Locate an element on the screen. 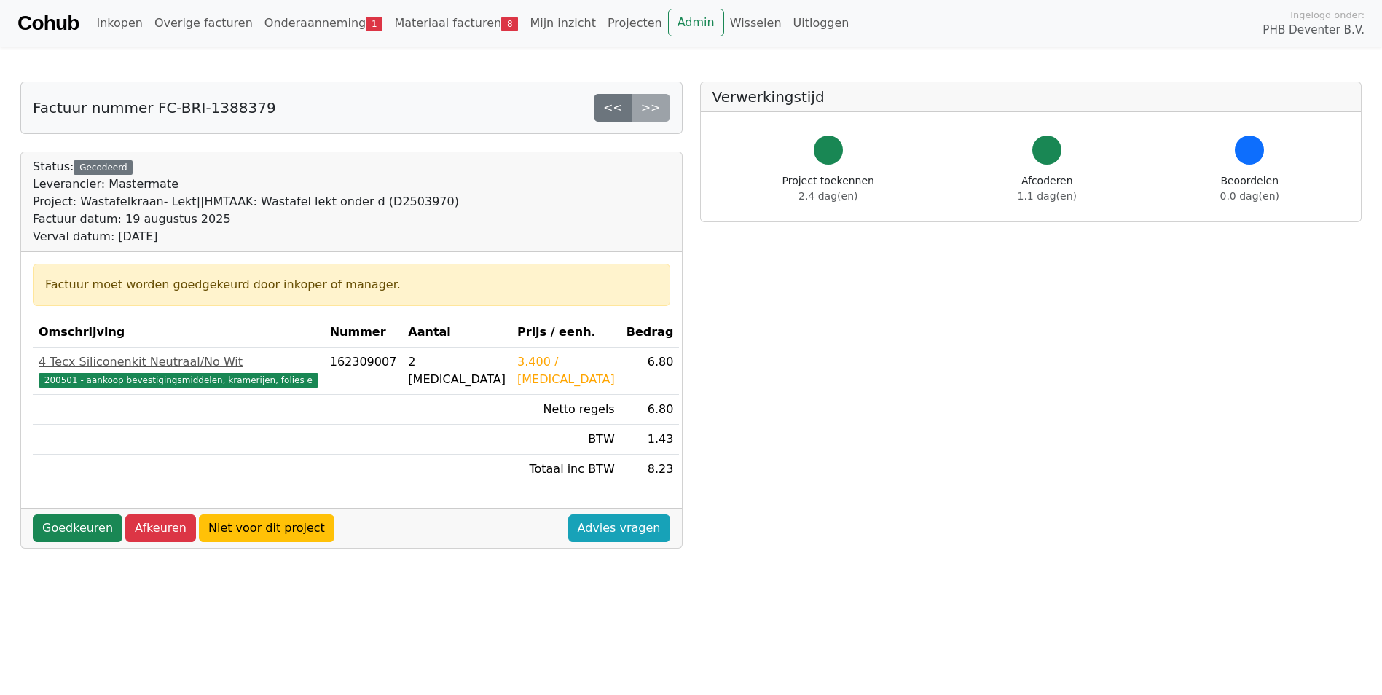 Image resolution: width=1382 pixels, height=695 pixels. th: Aantal is located at coordinates (457, 332).